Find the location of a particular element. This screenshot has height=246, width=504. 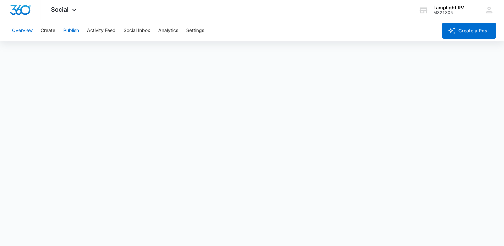

button: Create a Post is located at coordinates (469, 31).